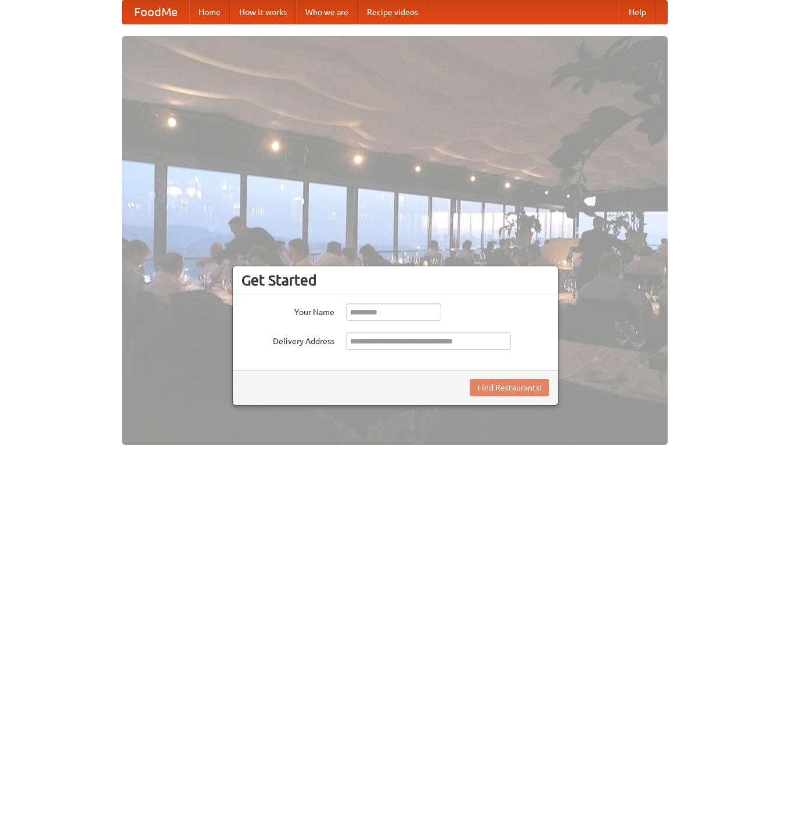 This screenshot has height=821, width=789. I want to click on a: FoodMe, so click(156, 12).